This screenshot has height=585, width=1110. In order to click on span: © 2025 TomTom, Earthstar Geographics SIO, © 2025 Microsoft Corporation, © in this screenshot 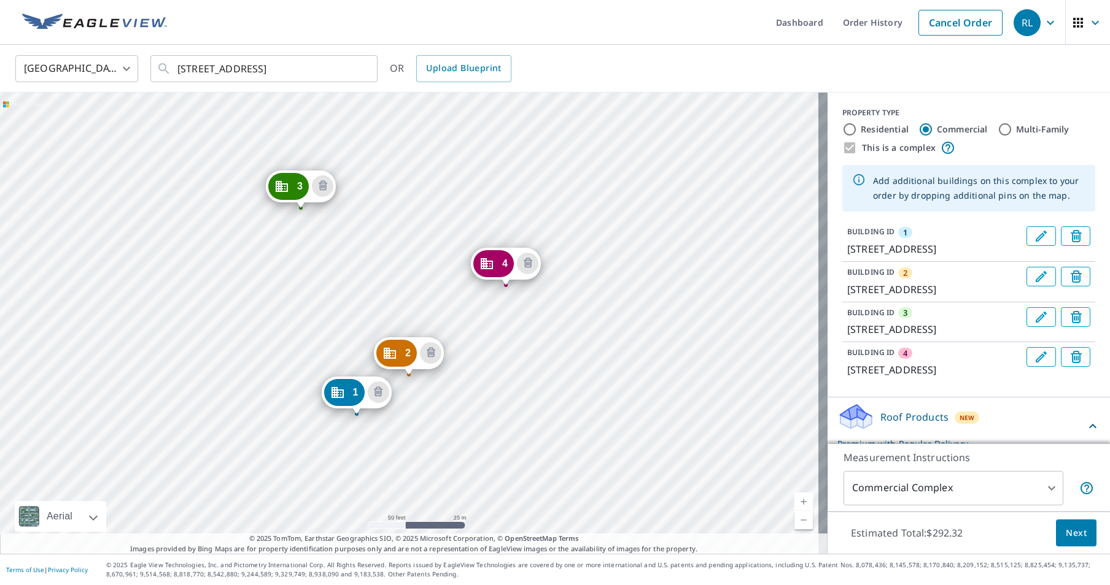, I will do `click(414, 539)`.